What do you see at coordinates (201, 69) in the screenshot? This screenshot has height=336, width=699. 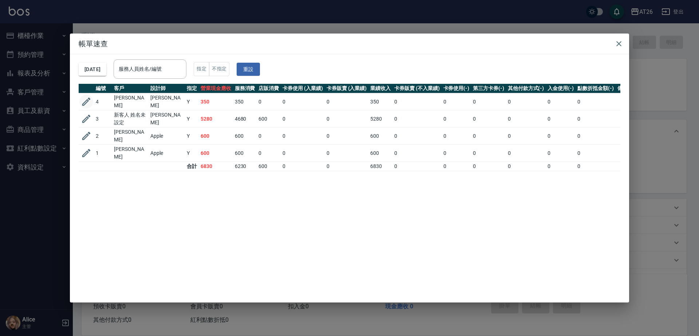 I see `button: 指定` at bounding box center [201, 69].